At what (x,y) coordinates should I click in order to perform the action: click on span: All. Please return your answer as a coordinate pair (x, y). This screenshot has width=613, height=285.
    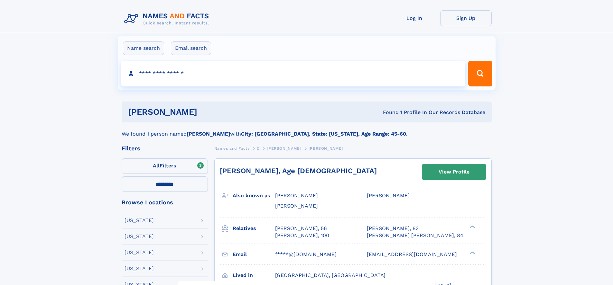
    Looking at the image, I should click on (156, 166).